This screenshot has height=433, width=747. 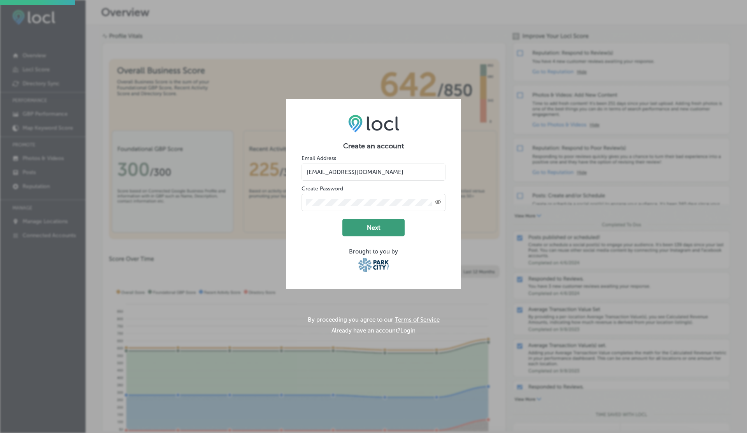 What do you see at coordinates (417, 319) in the screenshot?
I see `a: Terms of Service` at bounding box center [417, 319].